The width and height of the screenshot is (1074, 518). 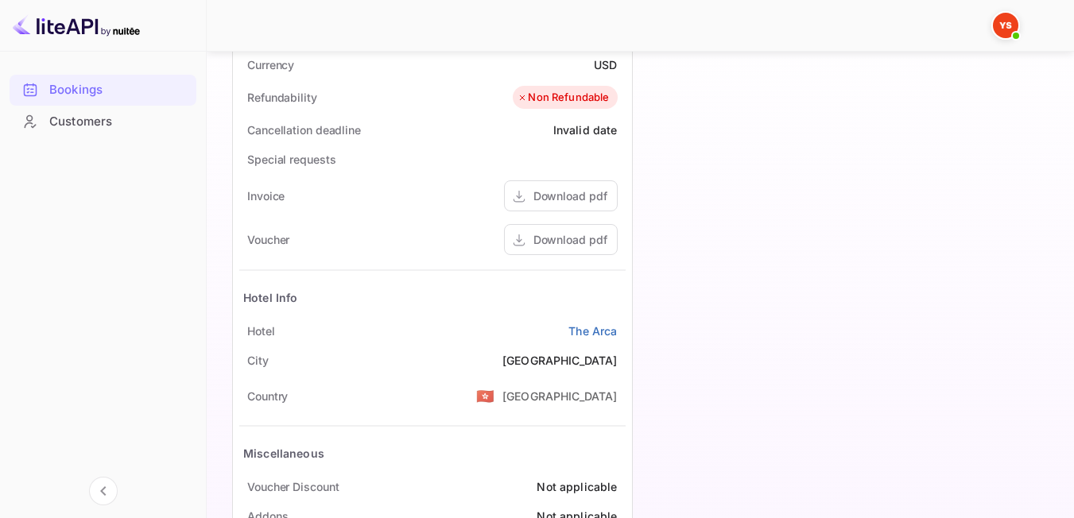 I want to click on div: Refundability, so click(x=282, y=97).